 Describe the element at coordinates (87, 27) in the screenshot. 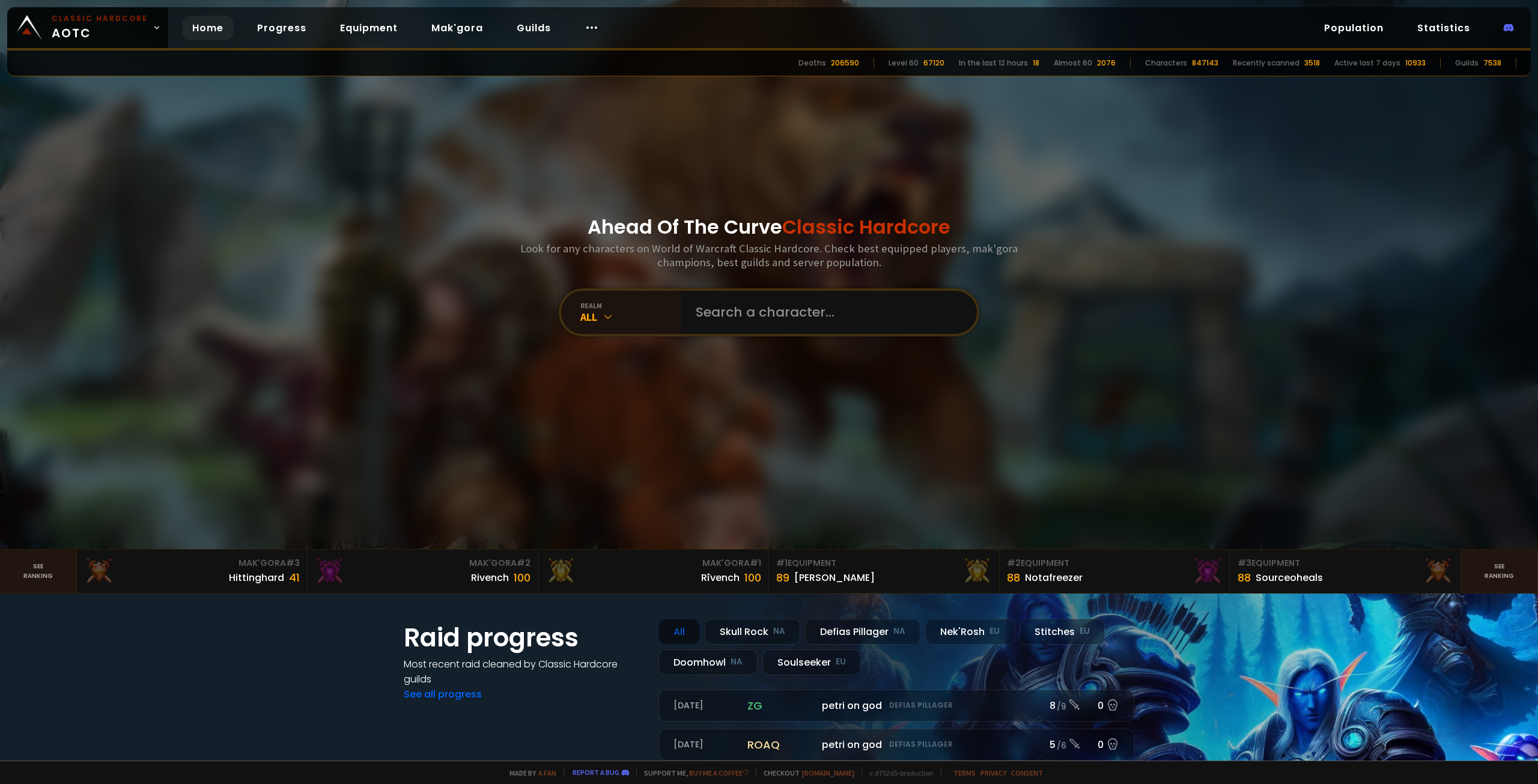

I see `a: Classic HardcoreAOTC` at that location.